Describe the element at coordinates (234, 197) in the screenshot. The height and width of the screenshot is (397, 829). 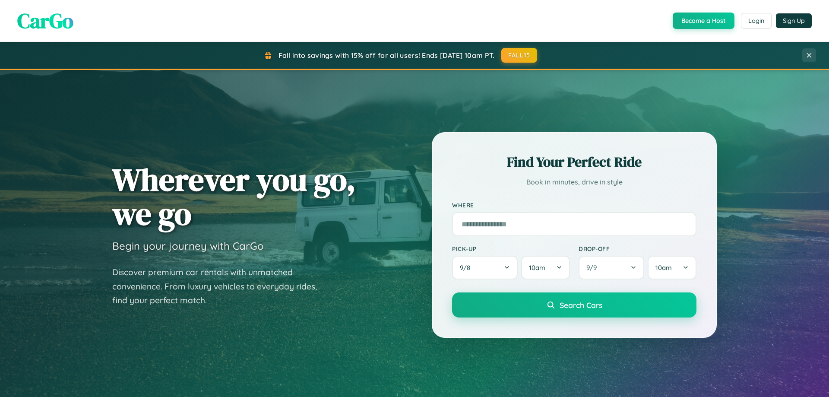
I see `h1: Wherever you go, we go` at that location.